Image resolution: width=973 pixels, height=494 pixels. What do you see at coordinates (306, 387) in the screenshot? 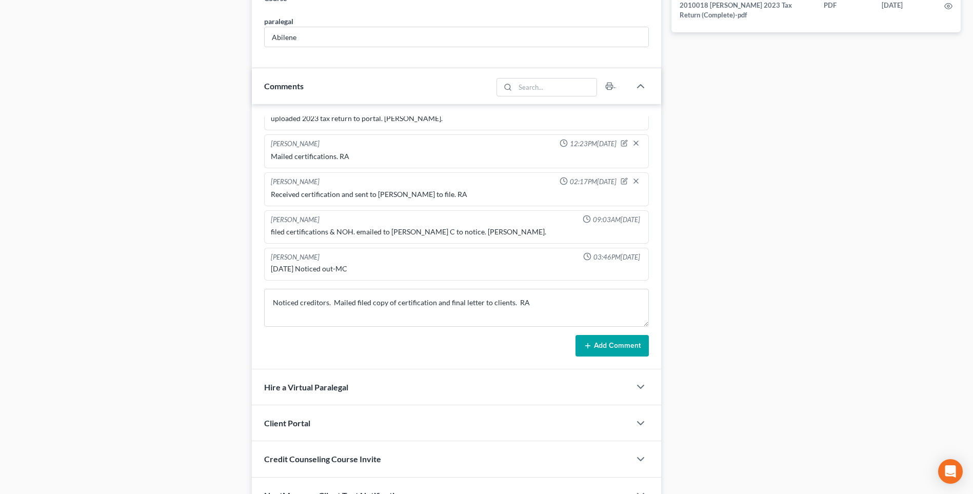
I see `span: Hire a Virtual Paralegal` at bounding box center [306, 387].